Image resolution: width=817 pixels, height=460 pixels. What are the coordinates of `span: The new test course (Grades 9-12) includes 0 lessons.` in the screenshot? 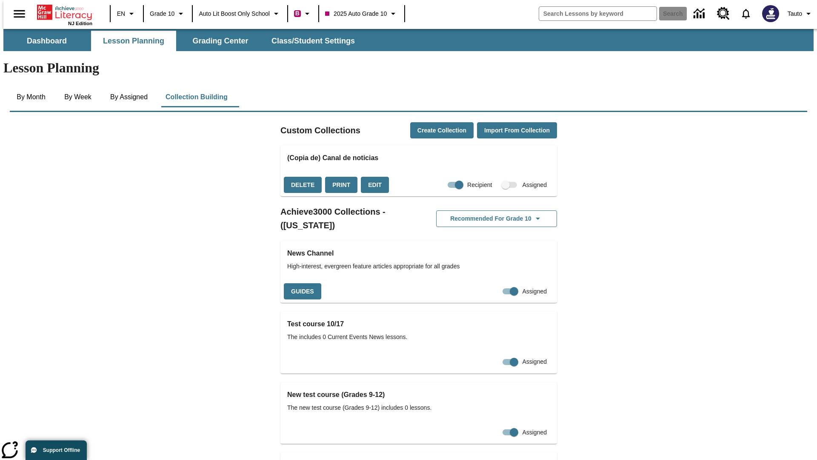 It's located at (419, 407).